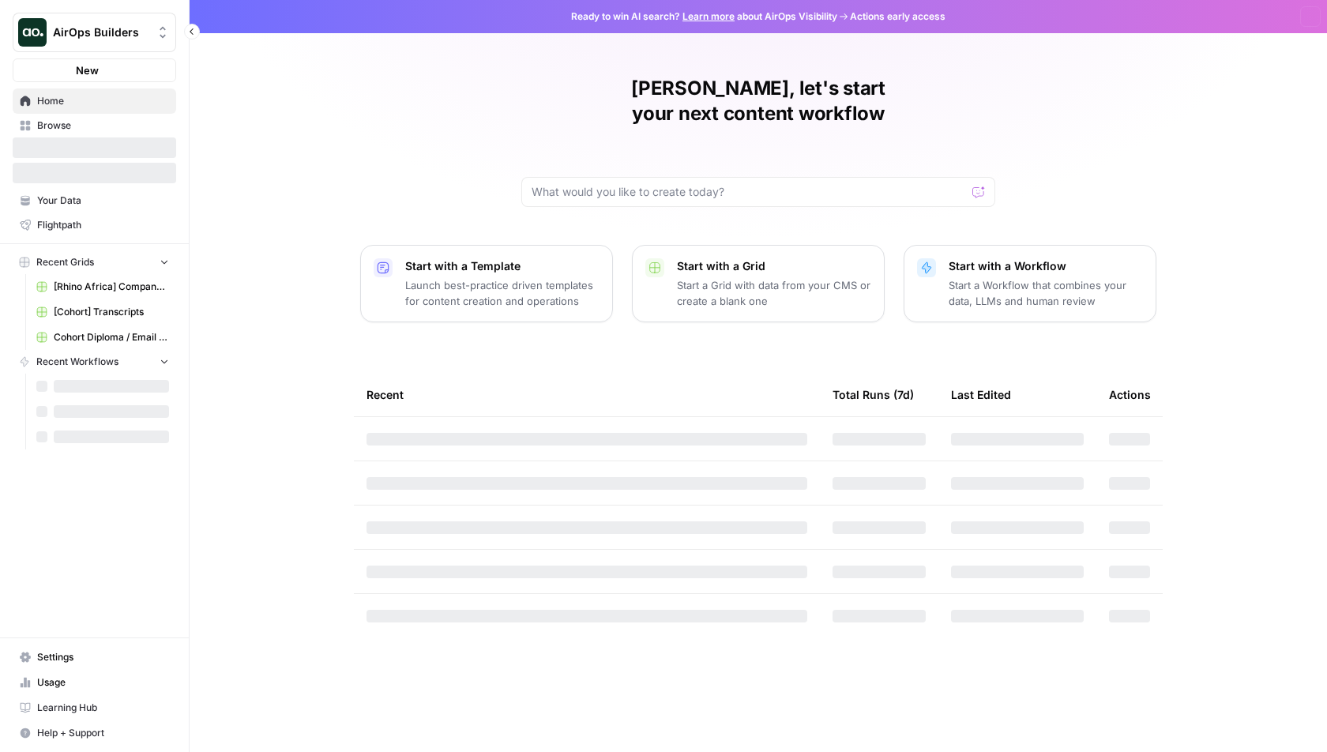 This screenshot has width=1327, height=752. What do you see at coordinates (708, 16) in the screenshot?
I see `a: Learn more` at bounding box center [708, 16].